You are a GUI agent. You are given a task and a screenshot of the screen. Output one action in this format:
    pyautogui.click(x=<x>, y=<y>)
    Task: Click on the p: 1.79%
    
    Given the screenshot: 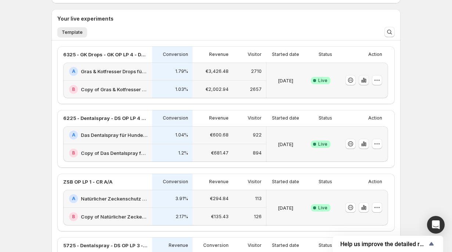 What is the action you would take?
    pyautogui.click(x=181, y=71)
    